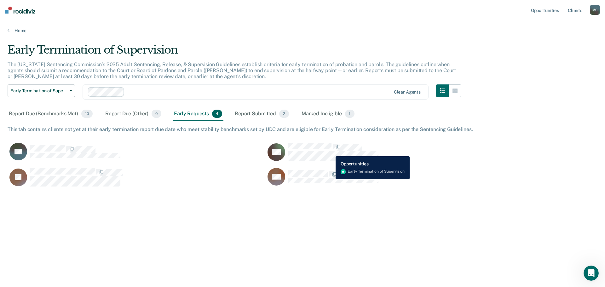 This screenshot has width=605, height=287. I want to click on img: Recidiviz, so click(20, 10).